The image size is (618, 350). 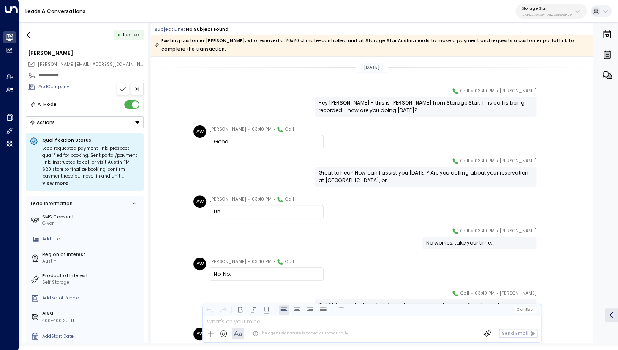 What do you see at coordinates (266, 274) in the screenshot?
I see `div: No. No.` at bounding box center [266, 274].